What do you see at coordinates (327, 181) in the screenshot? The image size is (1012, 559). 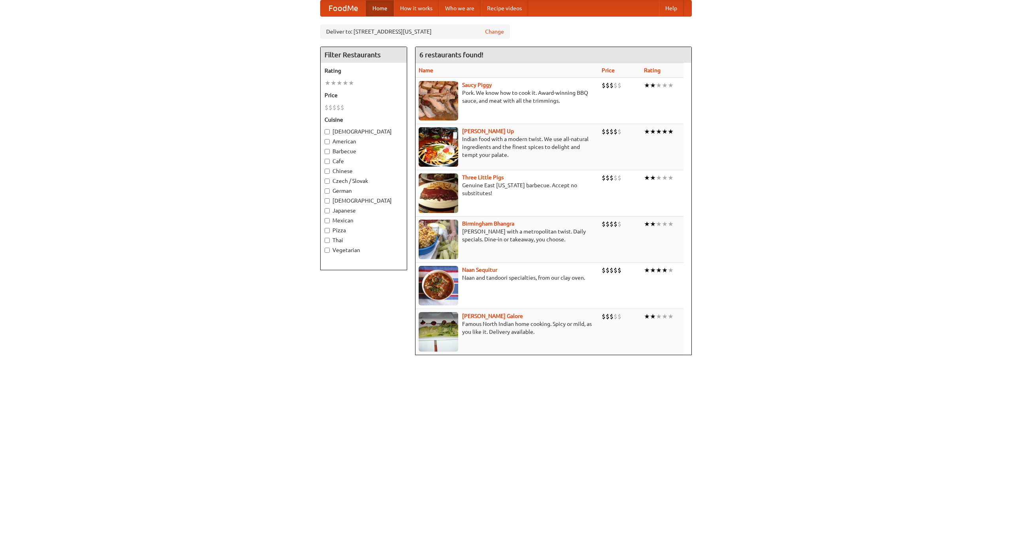 I see `input: Czech / Slovak` at bounding box center [327, 181].